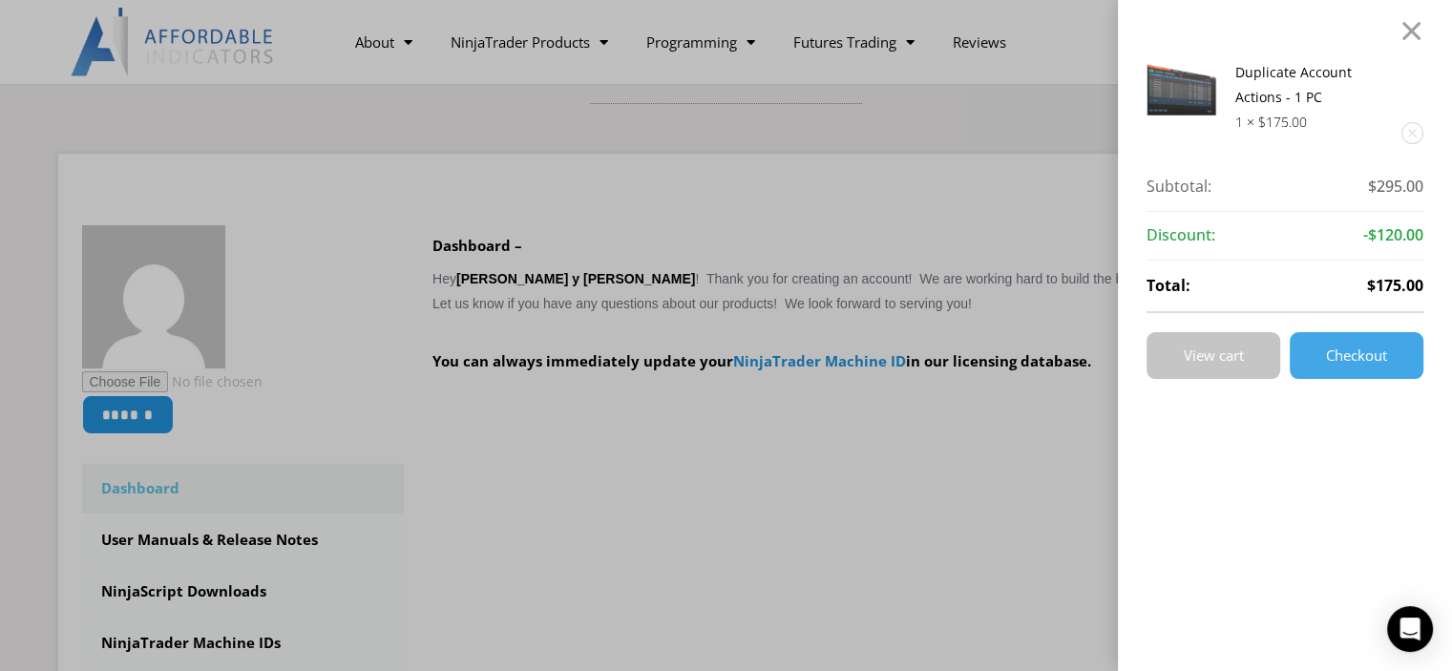 The width and height of the screenshot is (1452, 671). What do you see at coordinates (1282, 121) in the screenshot?
I see `bdi: 175.00` at bounding box center [1282, 121].